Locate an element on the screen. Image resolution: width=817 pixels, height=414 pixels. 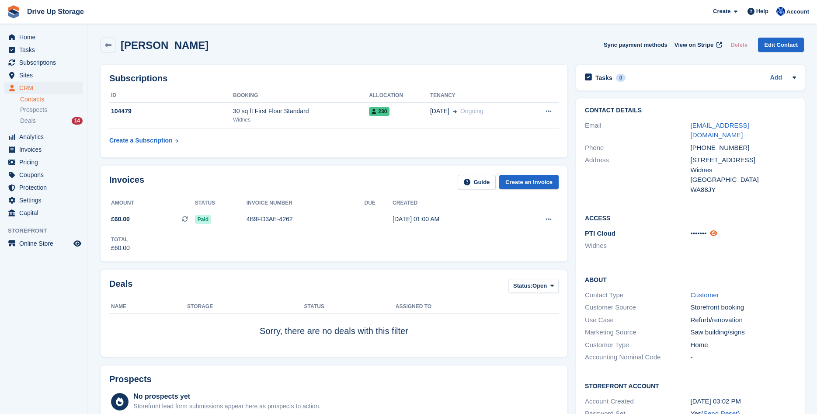
span: Prospects is located at coordinates (34, 110).